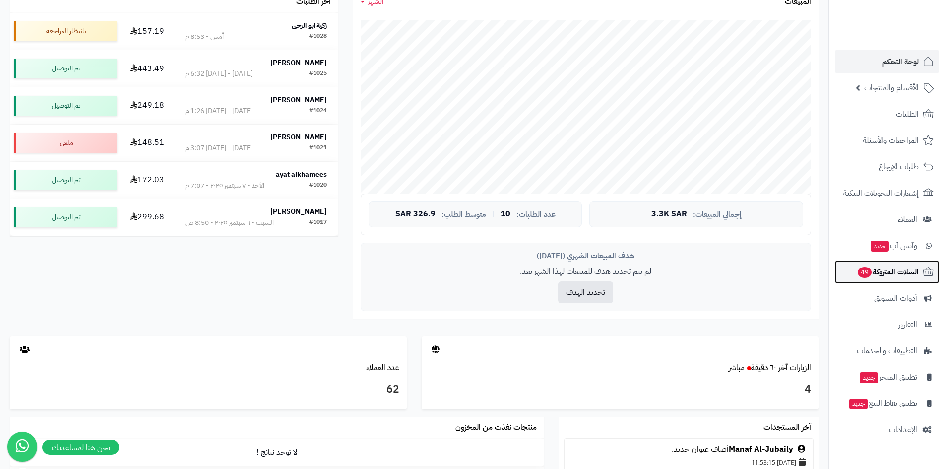  Describe the element at coordinates (225, 186) in the screenshot. I see `div: الأحد - ٧ سبتمبر ٢٠٢٥ - 7:07 م` at that location.